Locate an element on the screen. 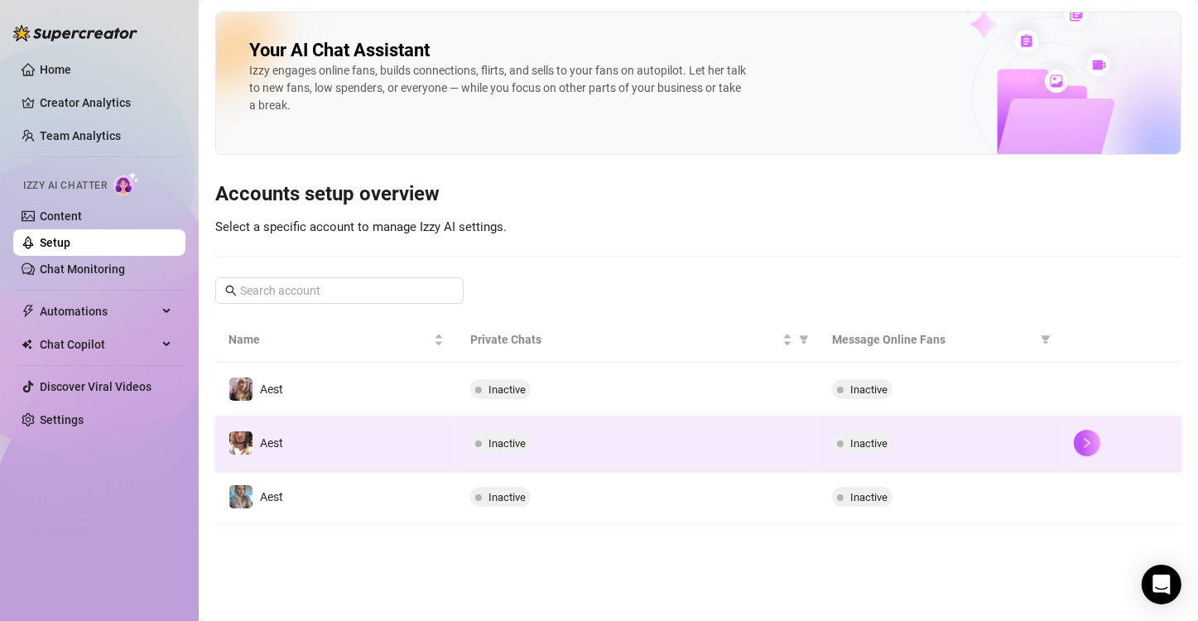  span: right is located at coordinates (1087, 443).